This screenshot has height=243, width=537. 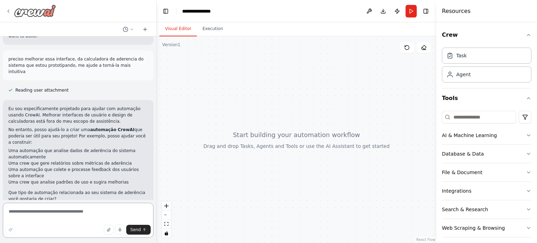 What do you see at coordinates (463, 173) in the screenshot?
I see `div: File & Document` at bounding box center [463, 173].